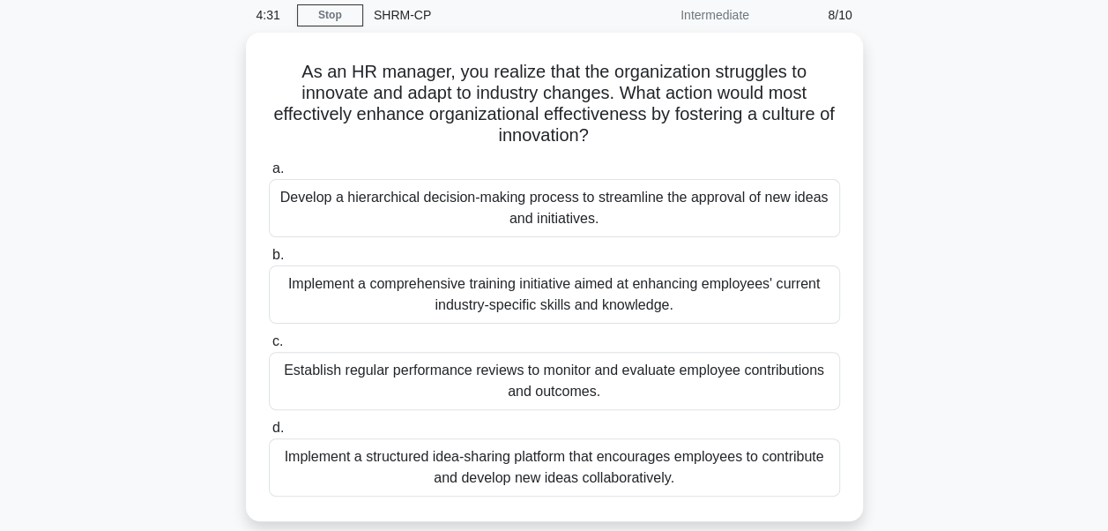 This screenshot has width=1108, height=531. I want to click on div: Implement a structured idea-sharing platform that encourages employees to contribute and develop ..., so click(555, 467).